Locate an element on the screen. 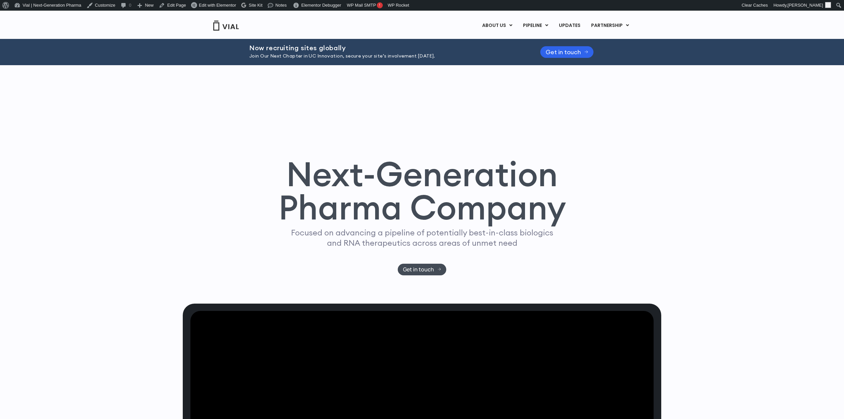  span: Edit with Elementor is located at coordinates (218, 5).